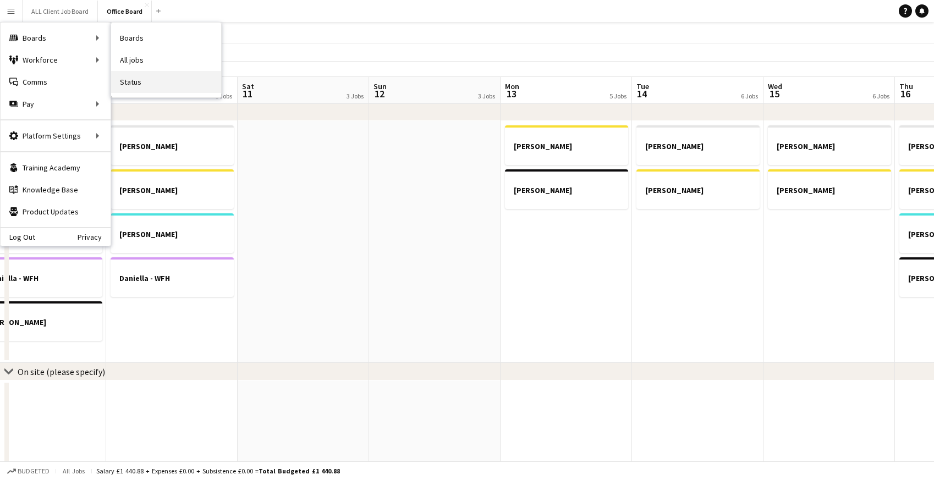 Image resolution: width=934 pixels, height=480 pixels. What do you see at coordinates (247, 94) in the screenshot?
I see `span: 11` at bounding box center [247, 94].